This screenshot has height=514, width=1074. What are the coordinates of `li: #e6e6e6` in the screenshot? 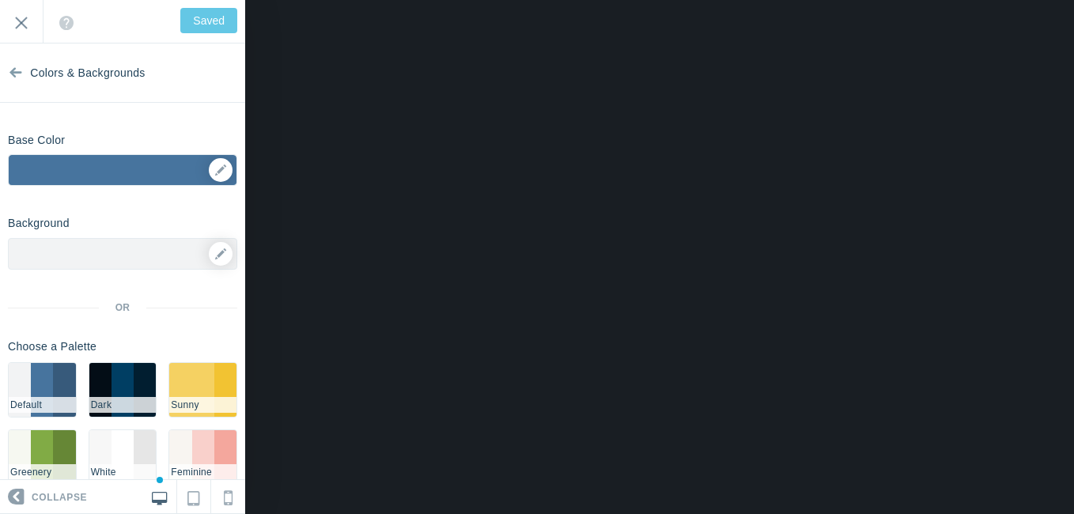 It's located at (145, 457).